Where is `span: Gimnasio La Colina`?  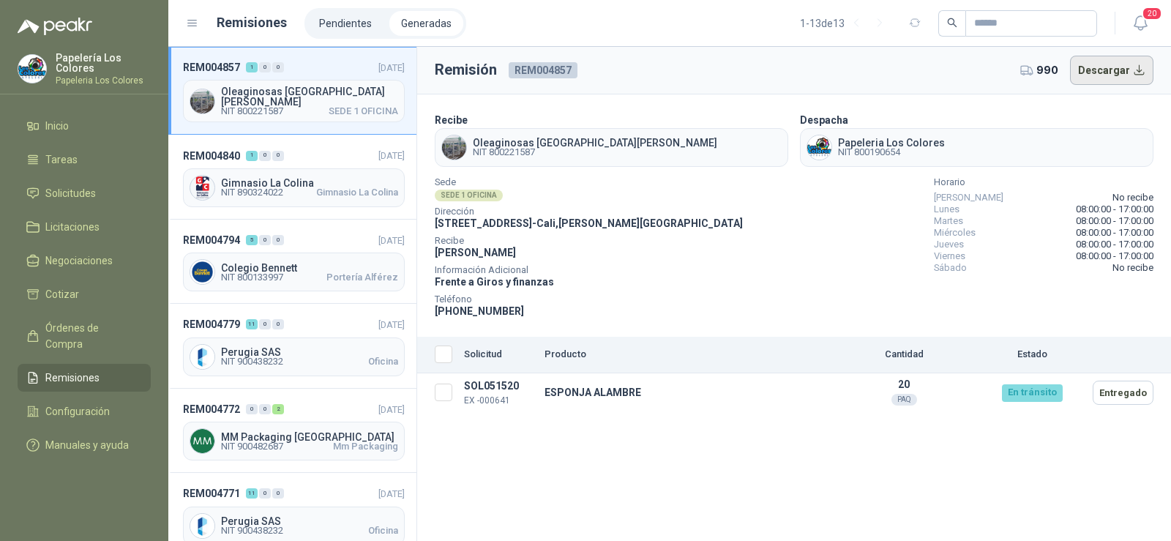 span: Gimnasio La Colina is located at coordinates (310, 183).